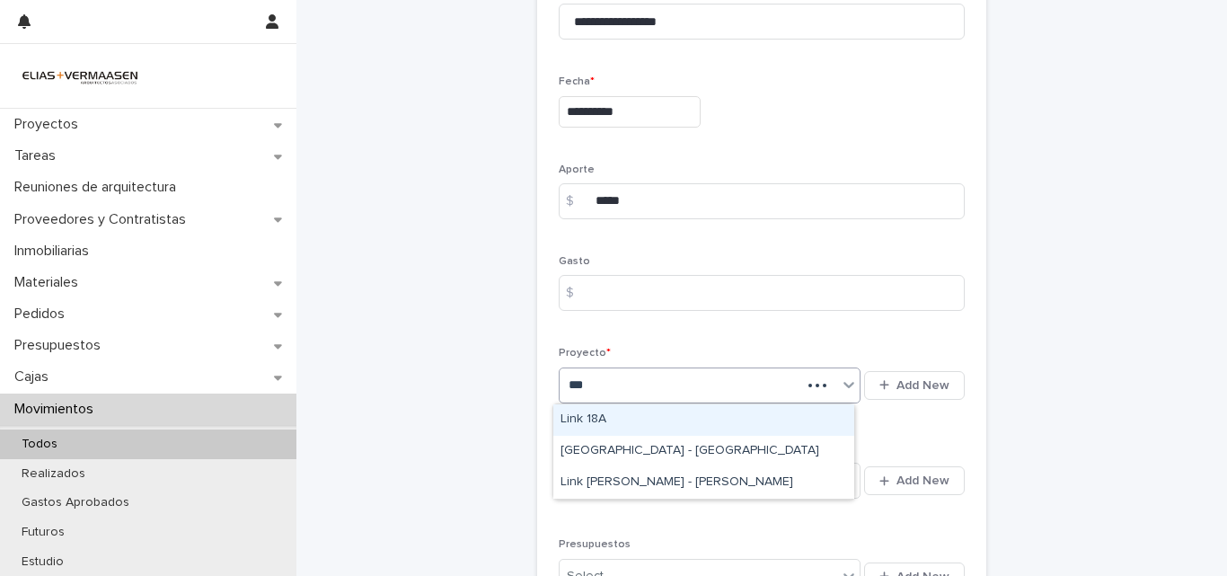 The width and height of the screenshot is (1227, 576). Describe the element at coordinates (43, 314) in the screenshot. I see `p: Pedidos` at that location.